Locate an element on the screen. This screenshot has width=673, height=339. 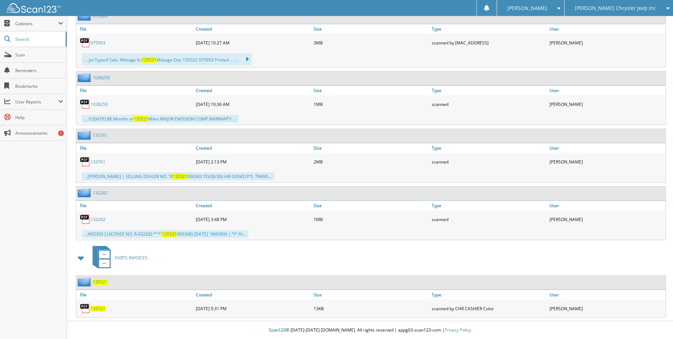
div: scanned by CHR CASHIER Color is located at coordinates (489, 308).